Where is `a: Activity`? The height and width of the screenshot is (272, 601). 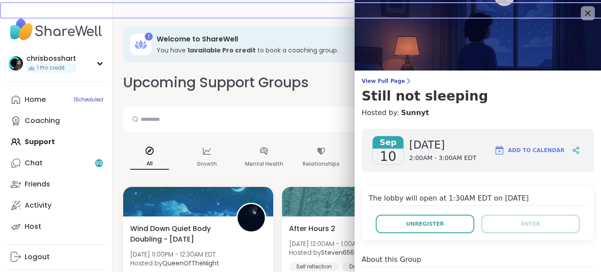 a: Activity is located at coordinates (56, 205).